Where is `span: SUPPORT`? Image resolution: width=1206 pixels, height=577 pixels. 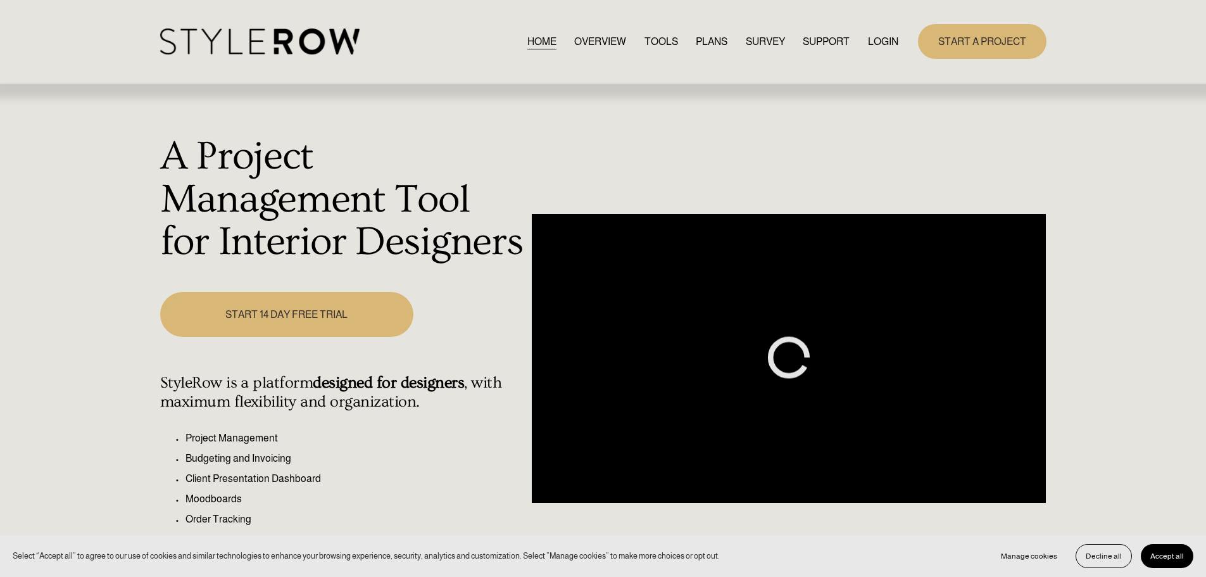
span: SUPPORT is located at coordinates (826, 42).